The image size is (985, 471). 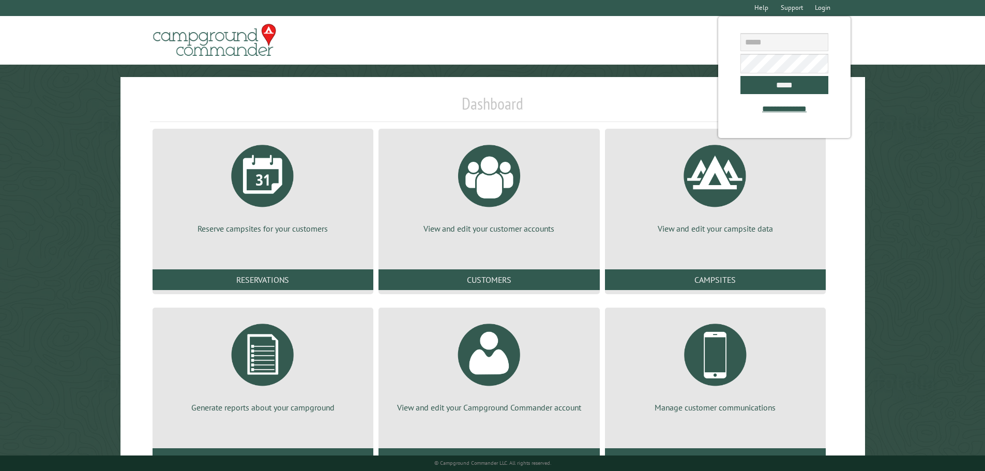 I want to click on a: Account, so click(x=489, y=459).